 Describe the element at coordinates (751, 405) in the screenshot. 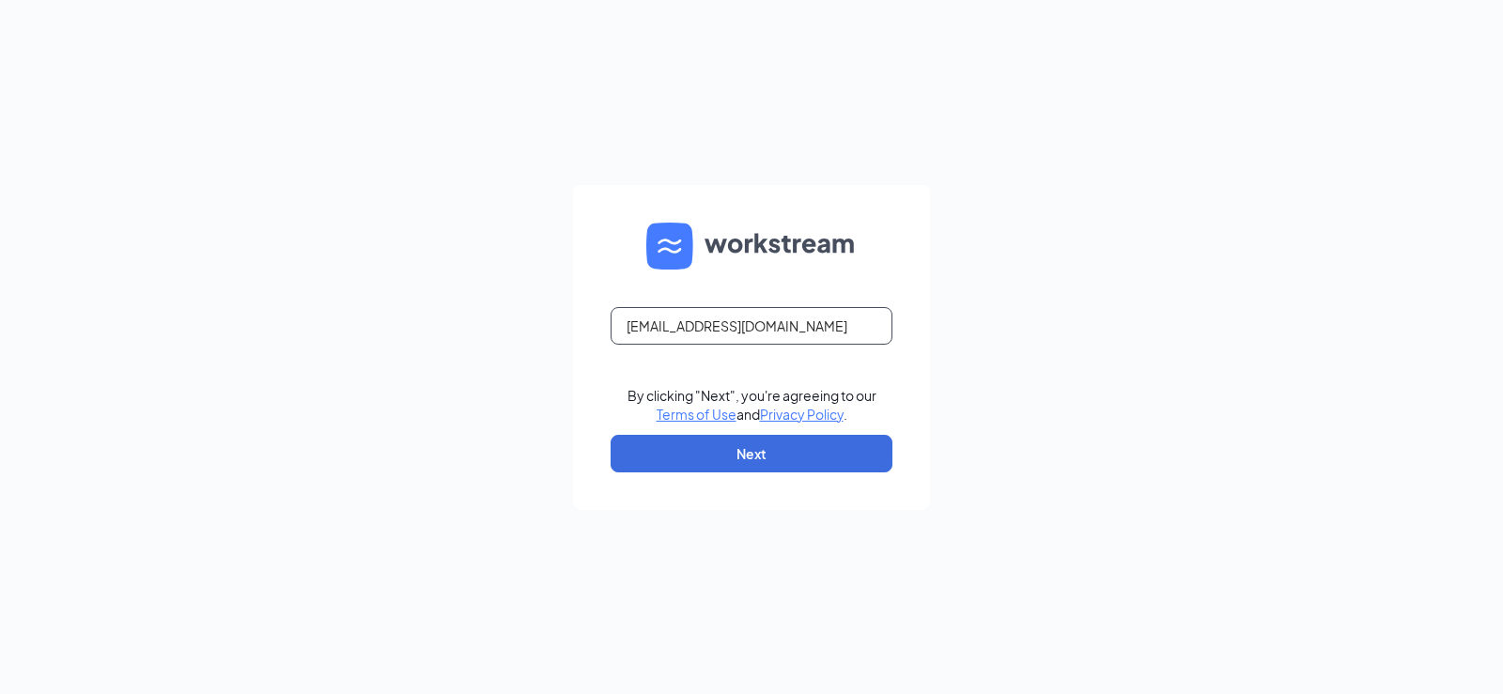

I see `div: By clicking "Next", you're agreeing to our and .` at that location.